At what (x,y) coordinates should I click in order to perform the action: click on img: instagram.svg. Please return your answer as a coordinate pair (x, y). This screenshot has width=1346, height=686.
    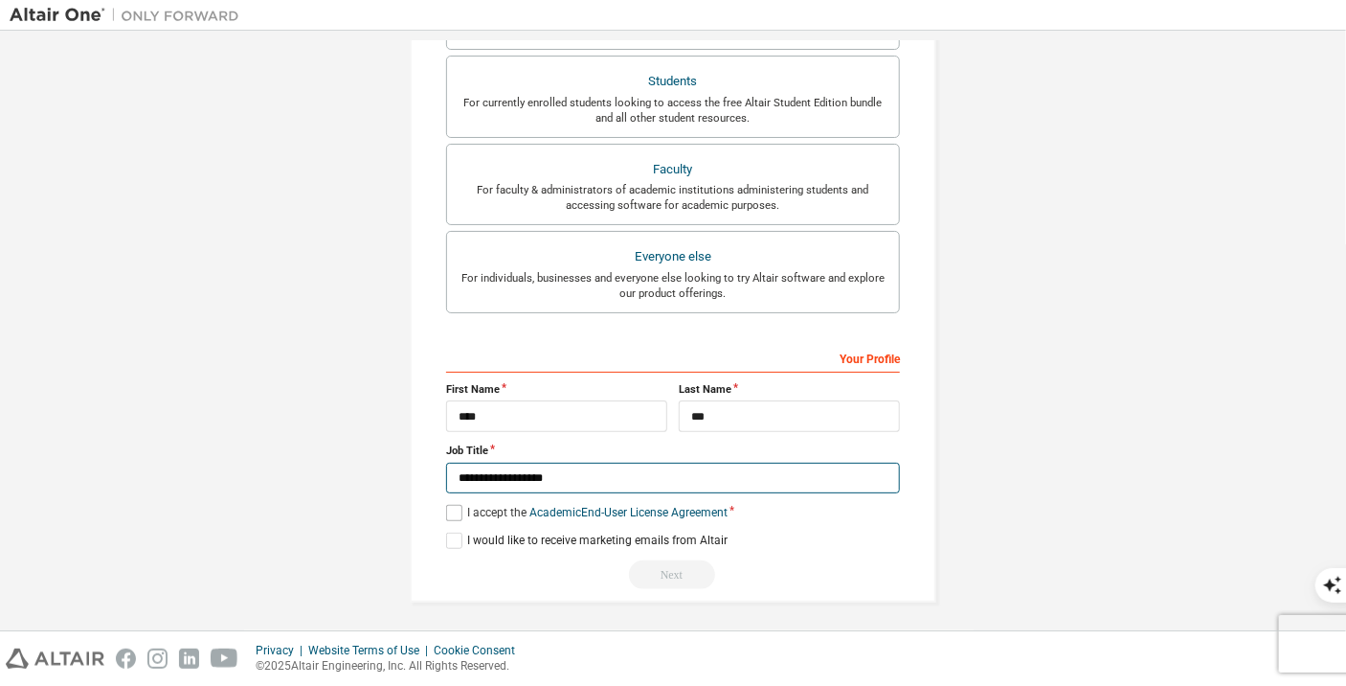
    Looking at the image, I should click on (157, 658).